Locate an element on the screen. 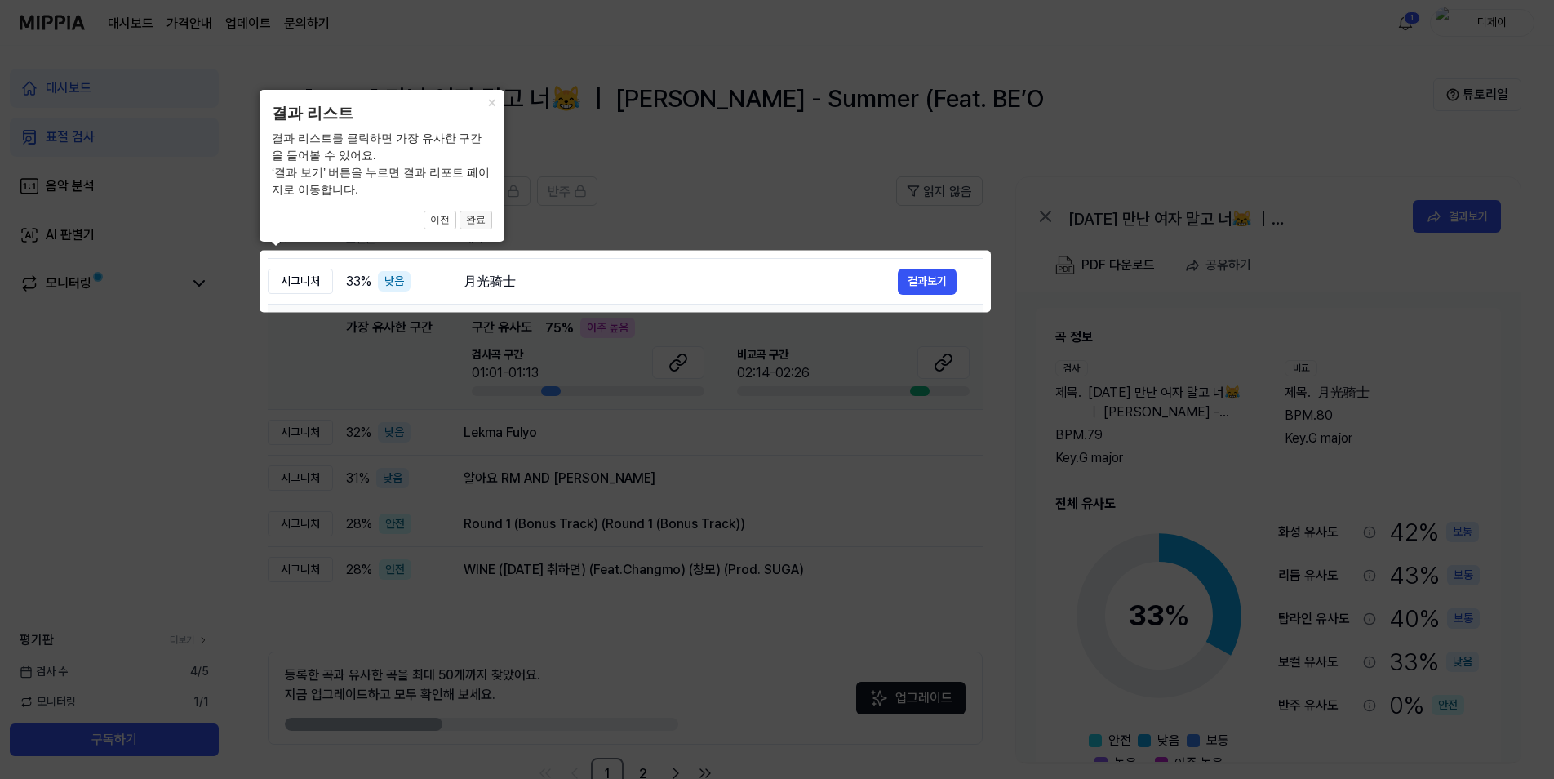 The height and width of the screenshot is (779, 1554). div: 낮음 is located at coordinates (394, 281).